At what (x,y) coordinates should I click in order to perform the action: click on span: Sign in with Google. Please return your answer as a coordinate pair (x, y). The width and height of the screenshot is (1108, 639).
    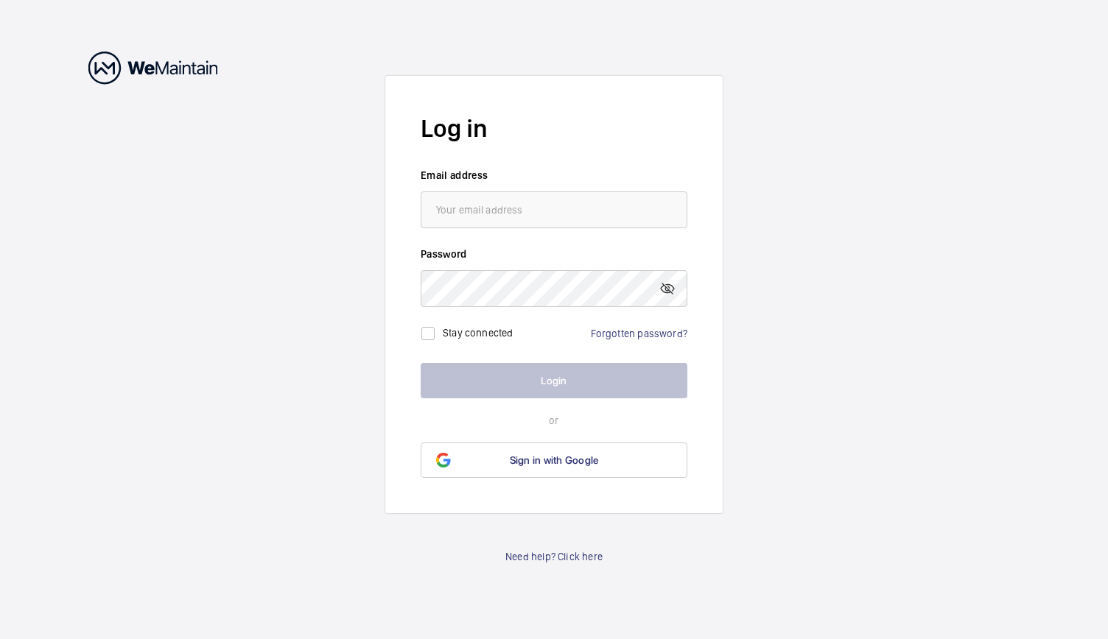
    Looking at the image, I should click on (554, 460).